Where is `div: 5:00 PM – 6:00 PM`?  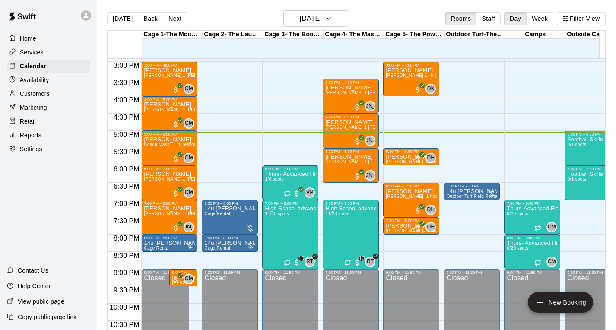 div: 5:00 PM – 6:00 PM is located at coordinates (169, 134).